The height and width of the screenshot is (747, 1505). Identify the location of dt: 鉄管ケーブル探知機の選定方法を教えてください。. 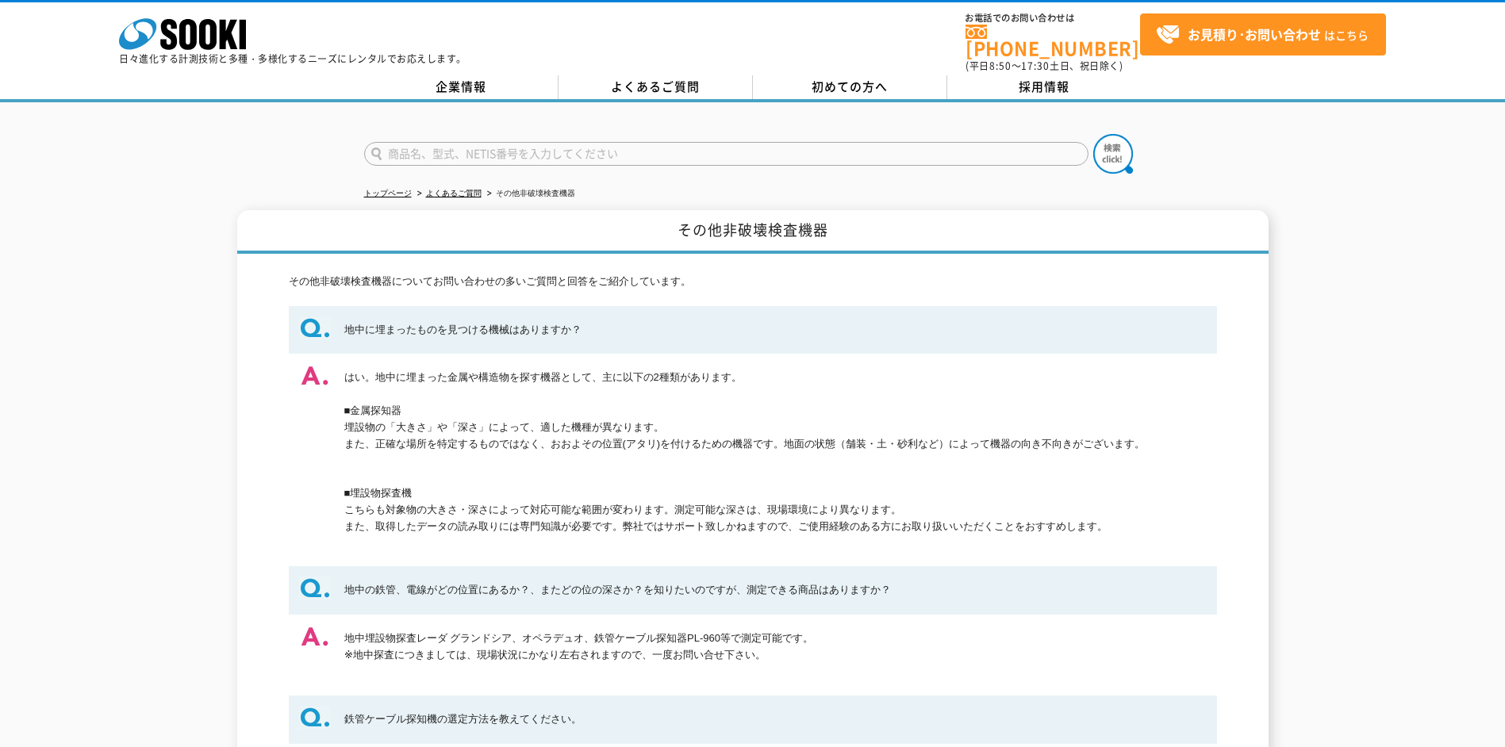
(753, 720).